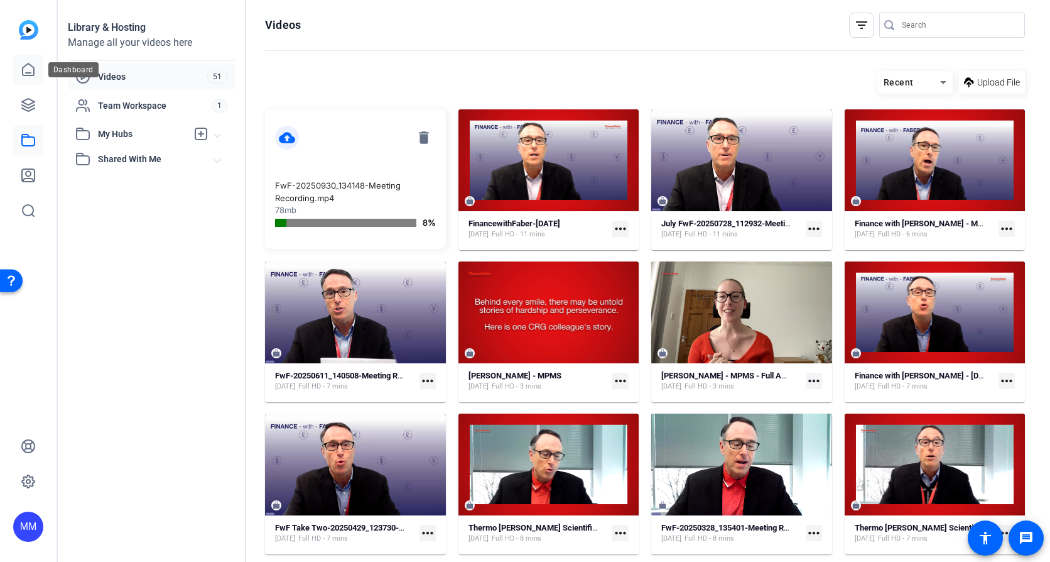 The width and height of the screenshot is (1050, 562). I want to click on mat-icon: message, so click(1026, 538).